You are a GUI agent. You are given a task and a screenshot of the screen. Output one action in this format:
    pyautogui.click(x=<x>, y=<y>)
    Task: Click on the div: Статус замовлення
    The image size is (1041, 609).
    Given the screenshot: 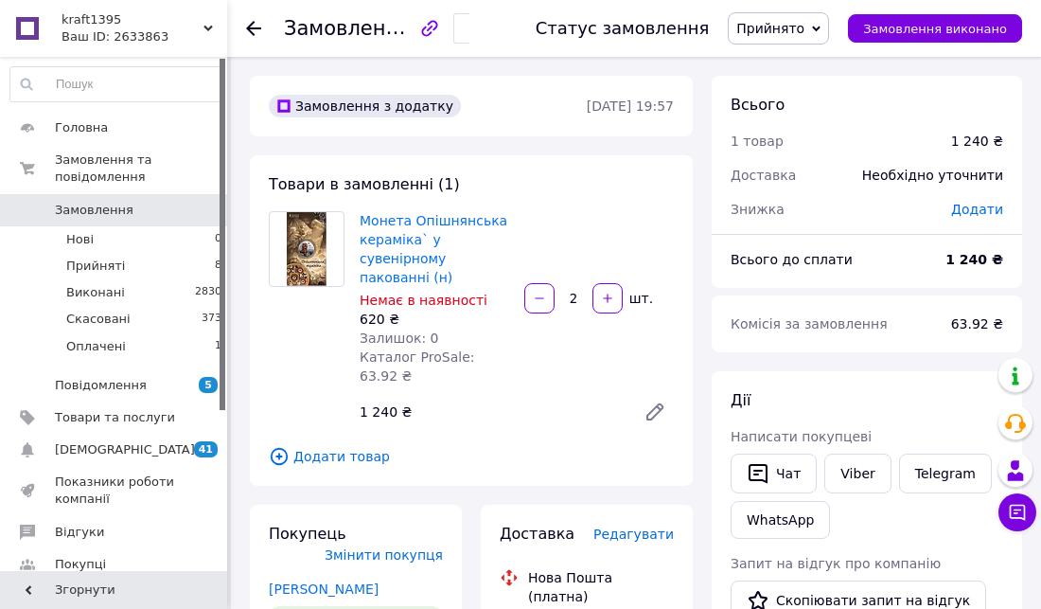 What is the action you would take?
    pyautogui.click(x=623, y=28)
    